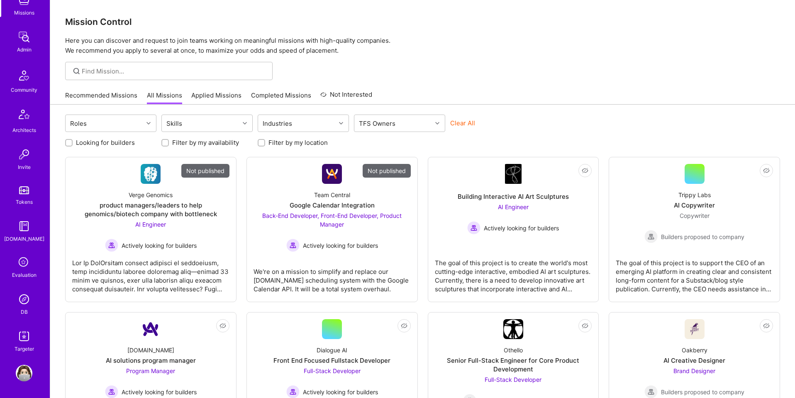 Image resolution: width=795 pixels, height=398 pixels. I want to click on div: Trippy Labs, so click(695, 195).